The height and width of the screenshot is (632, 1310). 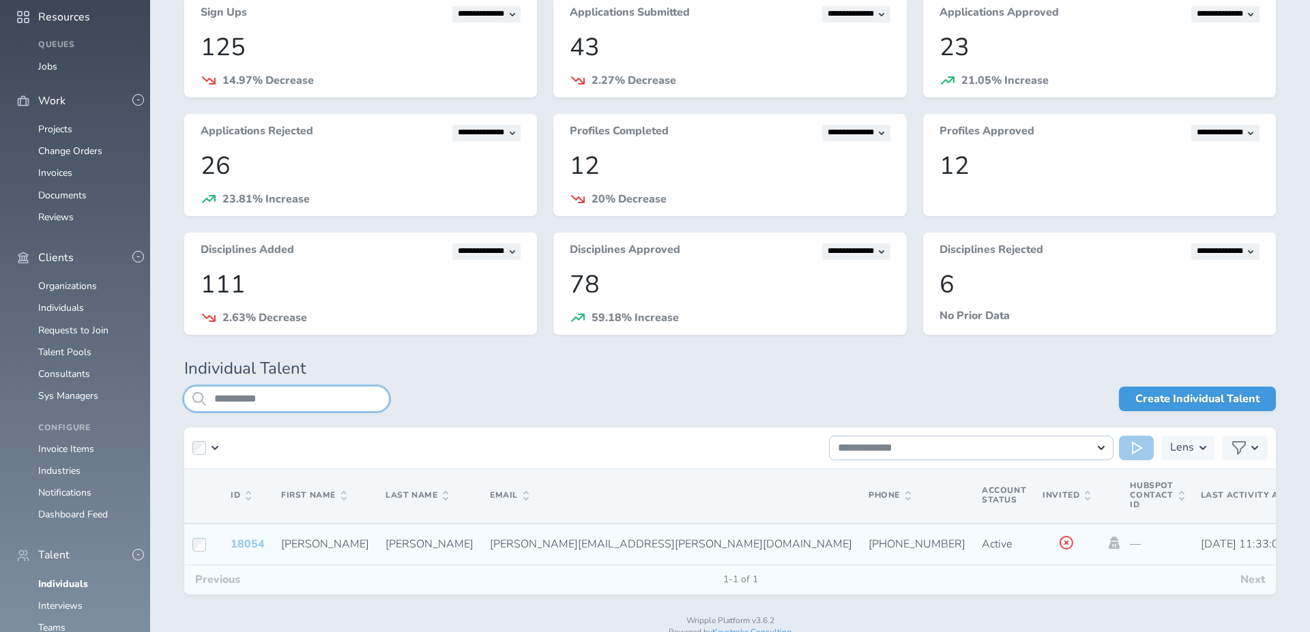 I want to click on a: Projects, so click(x=55, y=129).